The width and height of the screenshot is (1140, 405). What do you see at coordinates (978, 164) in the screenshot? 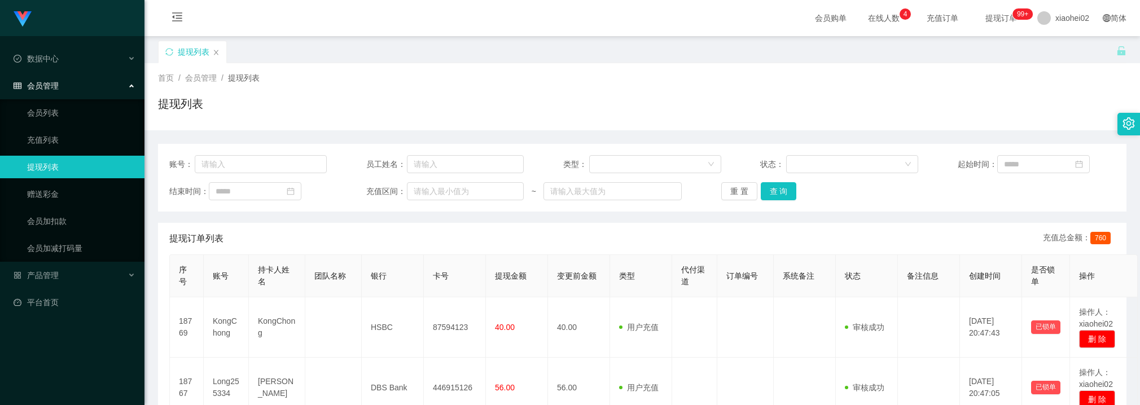
I see `span: 起始时间：` at bounding box center [978, 164].